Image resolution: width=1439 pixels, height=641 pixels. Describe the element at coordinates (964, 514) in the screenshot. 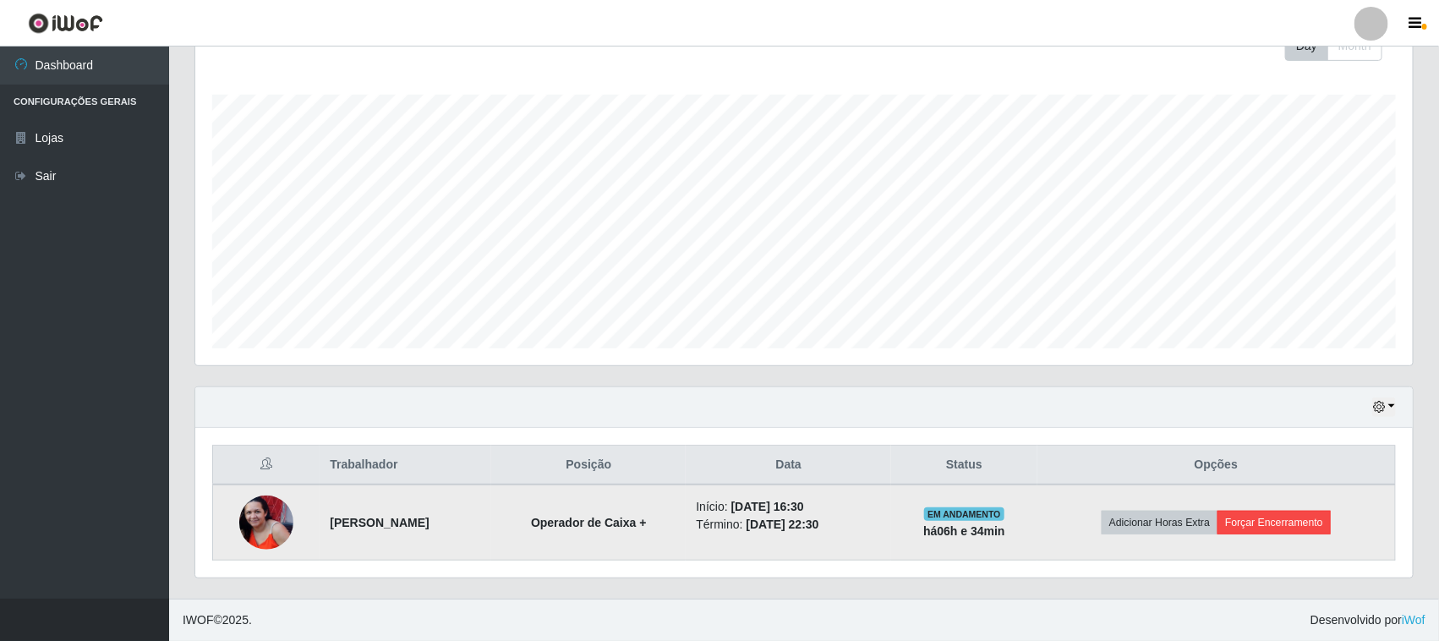

I see `span: EM ANDAMENTO` at that location.